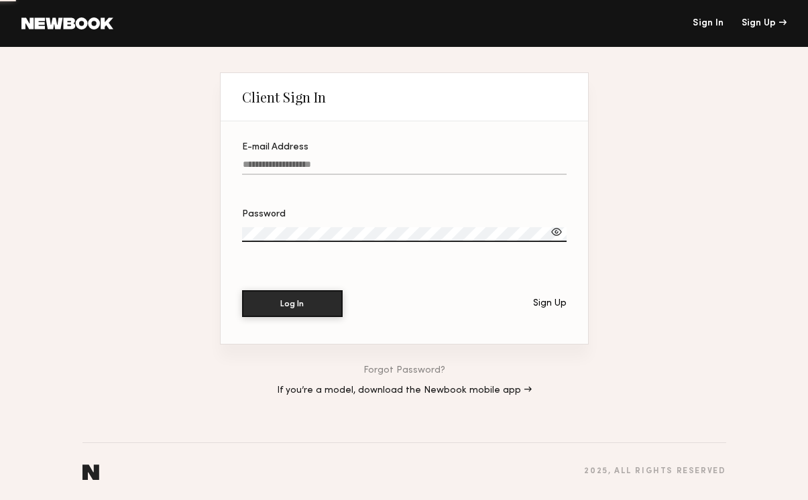 Image resolution: width=808 pixels, height=500 pixels. What do you see at coordinates (405, 215) in the screenshot?
I see `div: Password` at bounding box center [405, 215].